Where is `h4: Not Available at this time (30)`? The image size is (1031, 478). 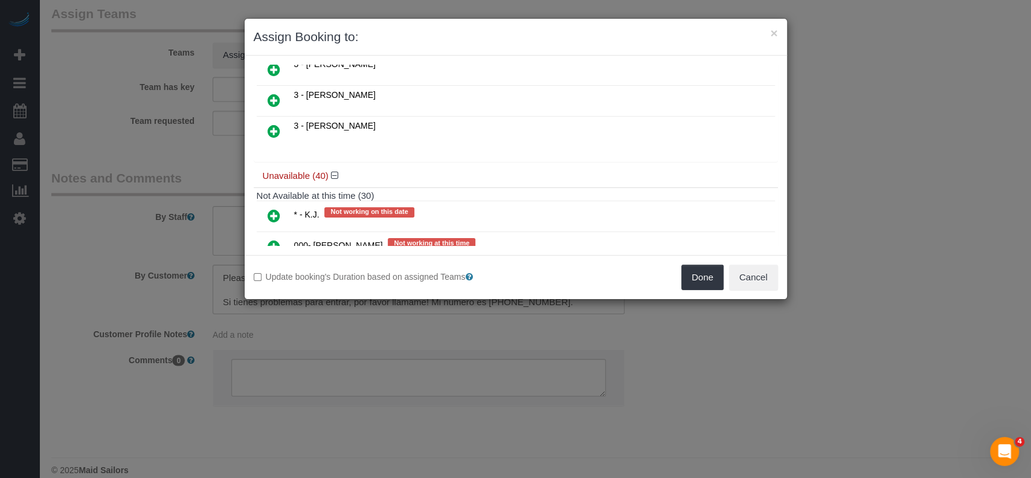 h4: Not Available at this time (30) is located at coordinates (516, 196).